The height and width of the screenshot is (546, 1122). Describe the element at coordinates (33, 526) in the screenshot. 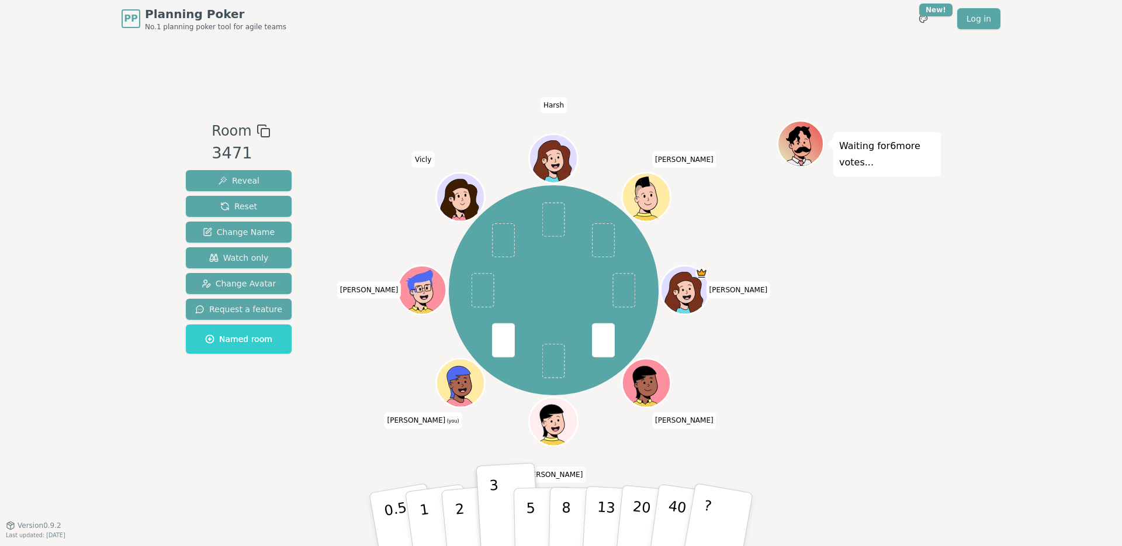

I see `button: Version0.9.2` at that location.